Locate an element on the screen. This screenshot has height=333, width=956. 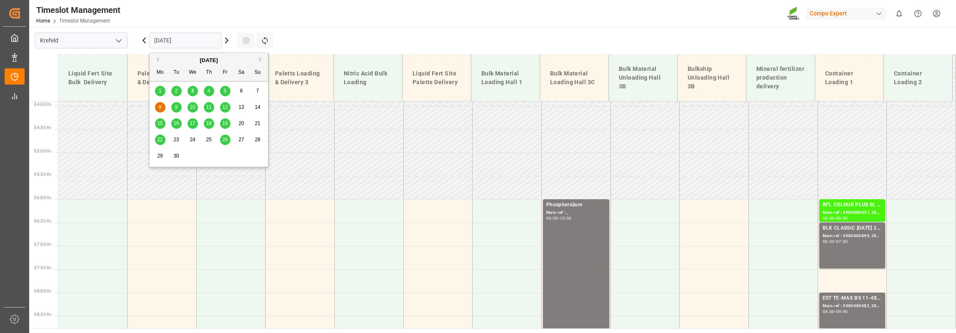
div: Choose Monday, September 8th, 2025 is located at coordinates (160, 107).